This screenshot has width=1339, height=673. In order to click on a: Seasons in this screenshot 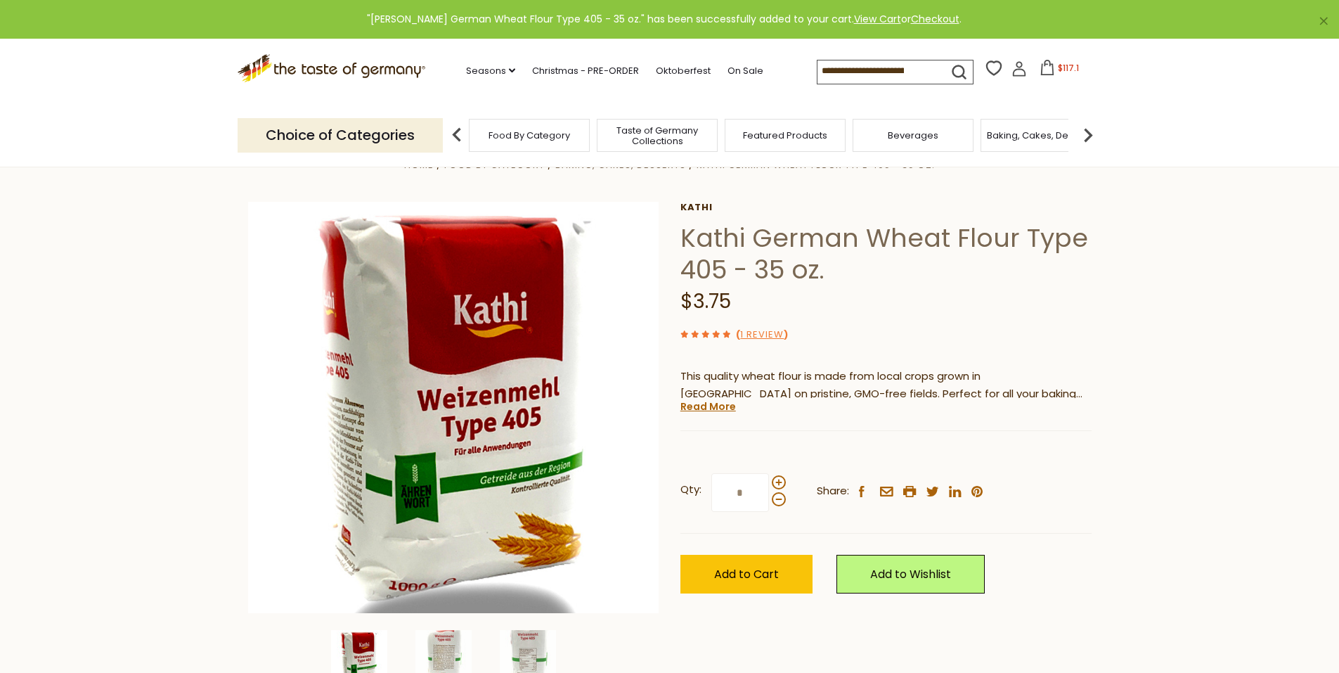, I will do `click(491, 71)`.